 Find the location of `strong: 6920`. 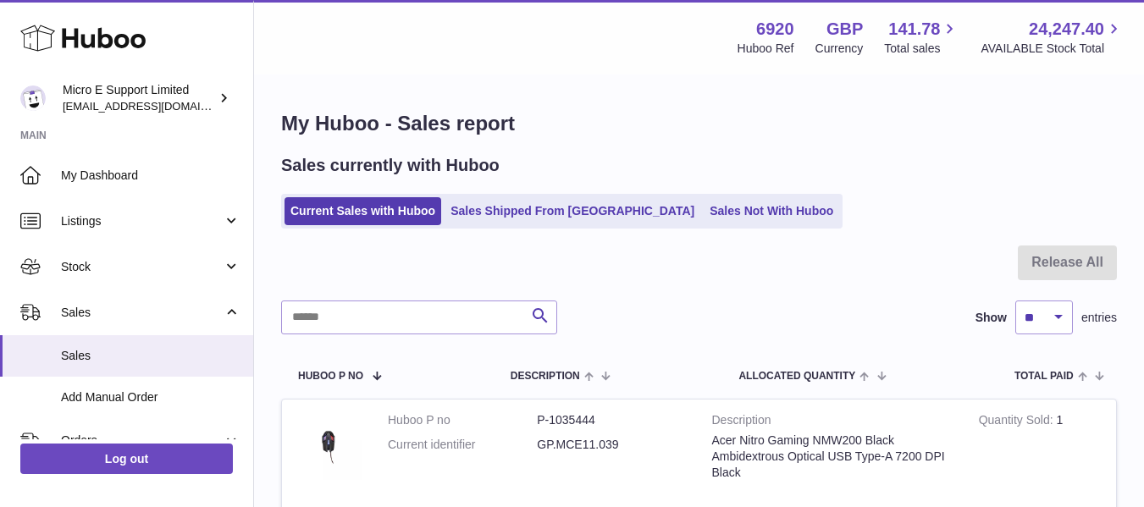

strong: 6920 is located at coordinates (775, 29).